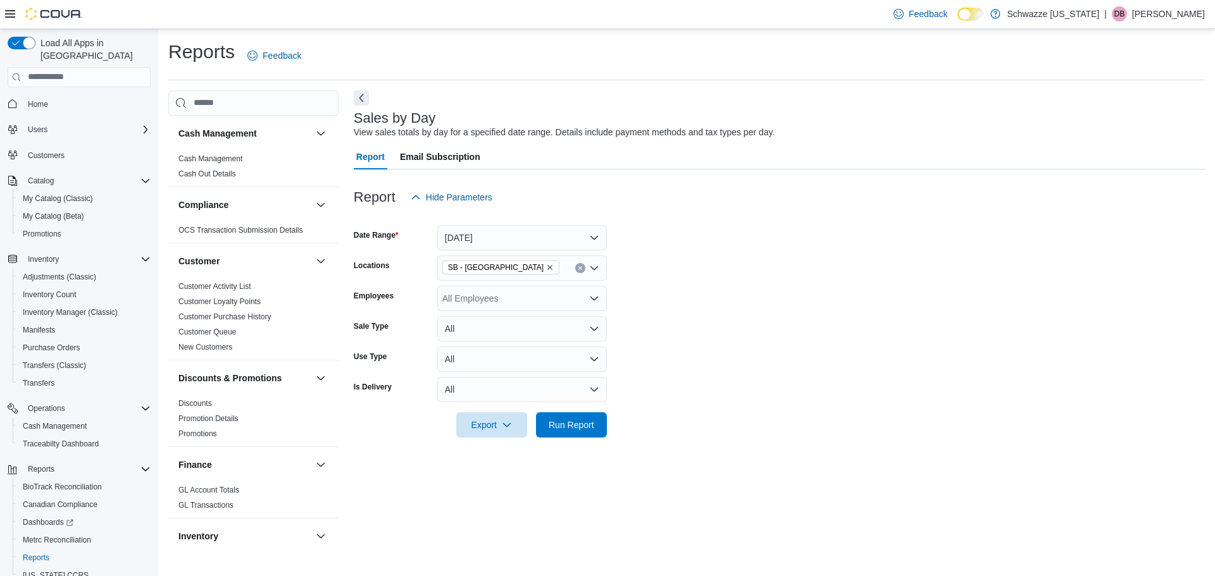 This screenshot has width=1215, height=576. Describe the element at coordinates (84, 540) in the screenshot. I see `button: Metrc Reconciliation` at that location.